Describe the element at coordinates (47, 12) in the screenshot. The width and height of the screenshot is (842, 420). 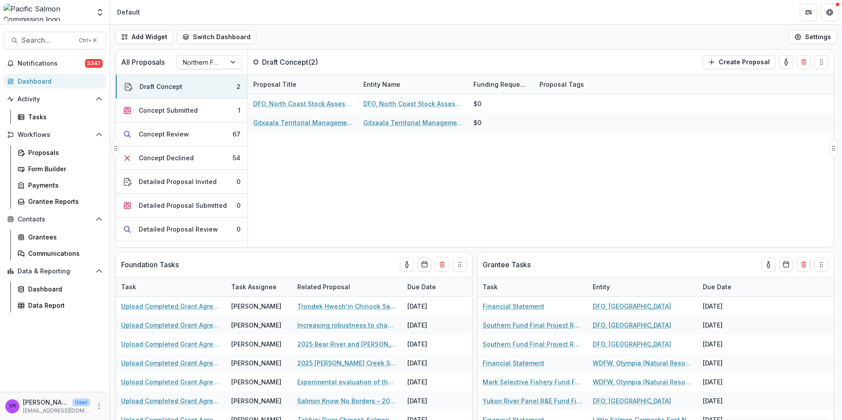
I see `img: Pacific Salmon Commission logo` at that location.